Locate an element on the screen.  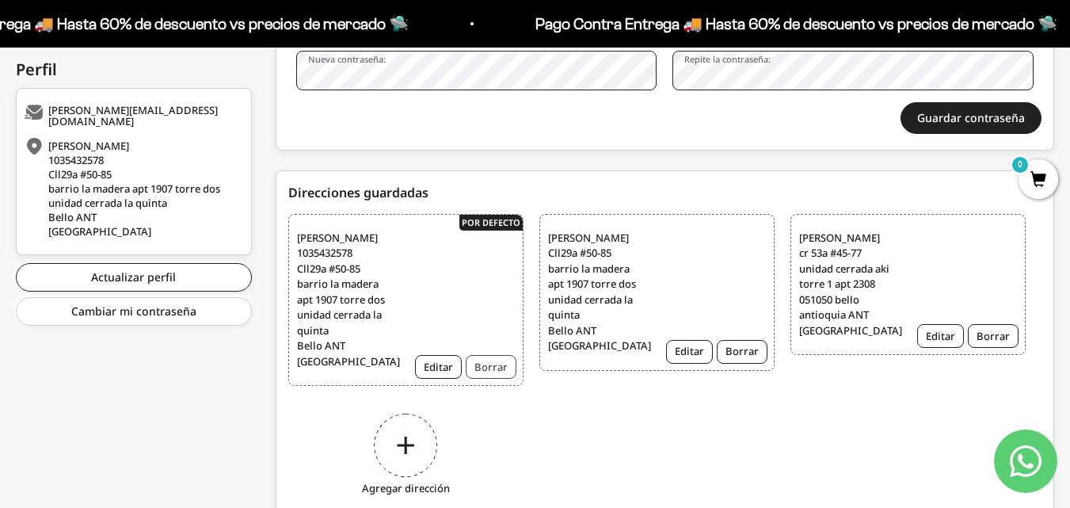
button: Guardar contraseña is located at coordinates (971, 118).